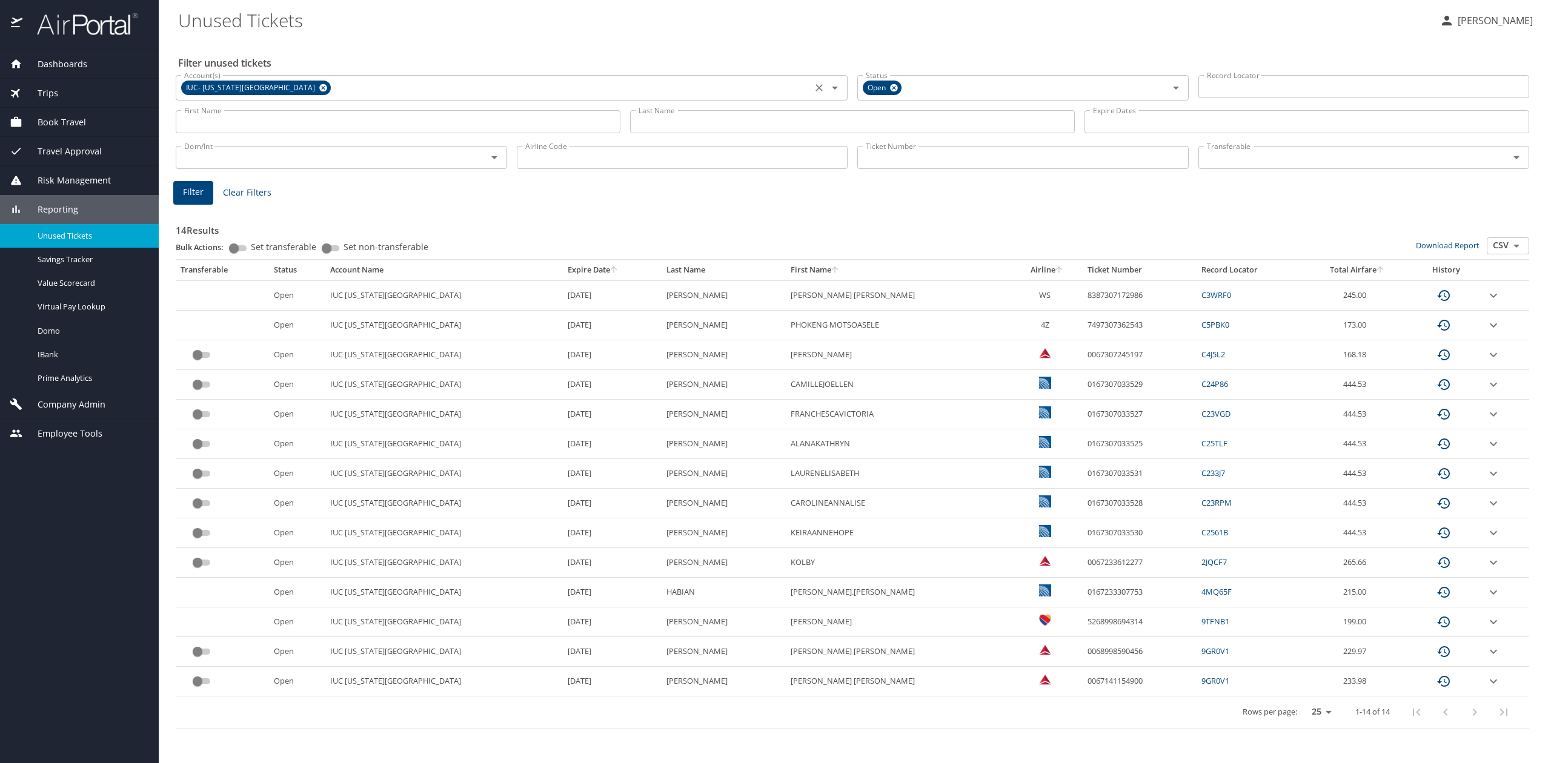 The height and width of the screenshot is (763, 1551). What do you see at coordinates (64, 405) in the screenshot?
I see `span: Company Admin` at bounding box center [64, 405].